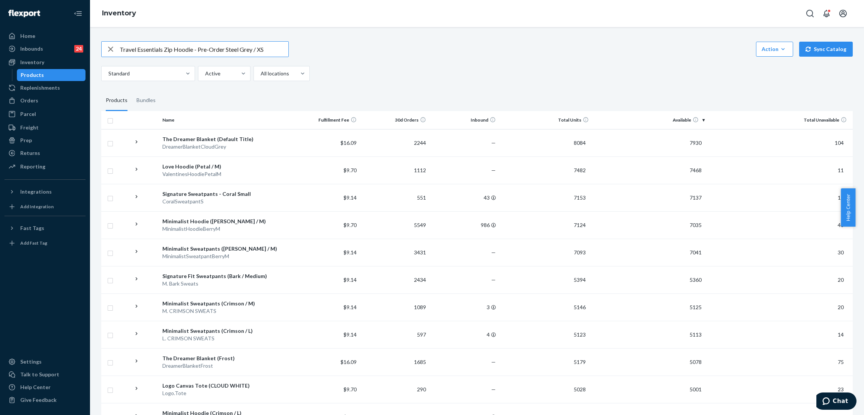 The width and height of the screenshot is (864, 415). I want to click on div: Prep, so click(26, 140).